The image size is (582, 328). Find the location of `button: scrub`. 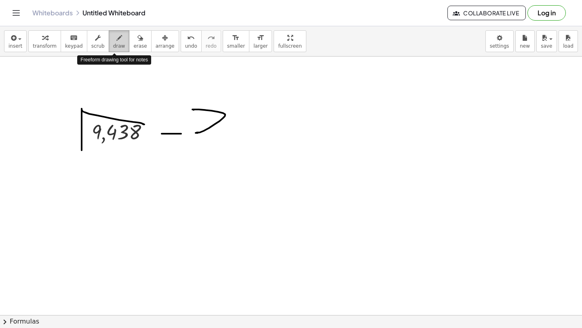

button: scrub is located at coordinates (98, 41).